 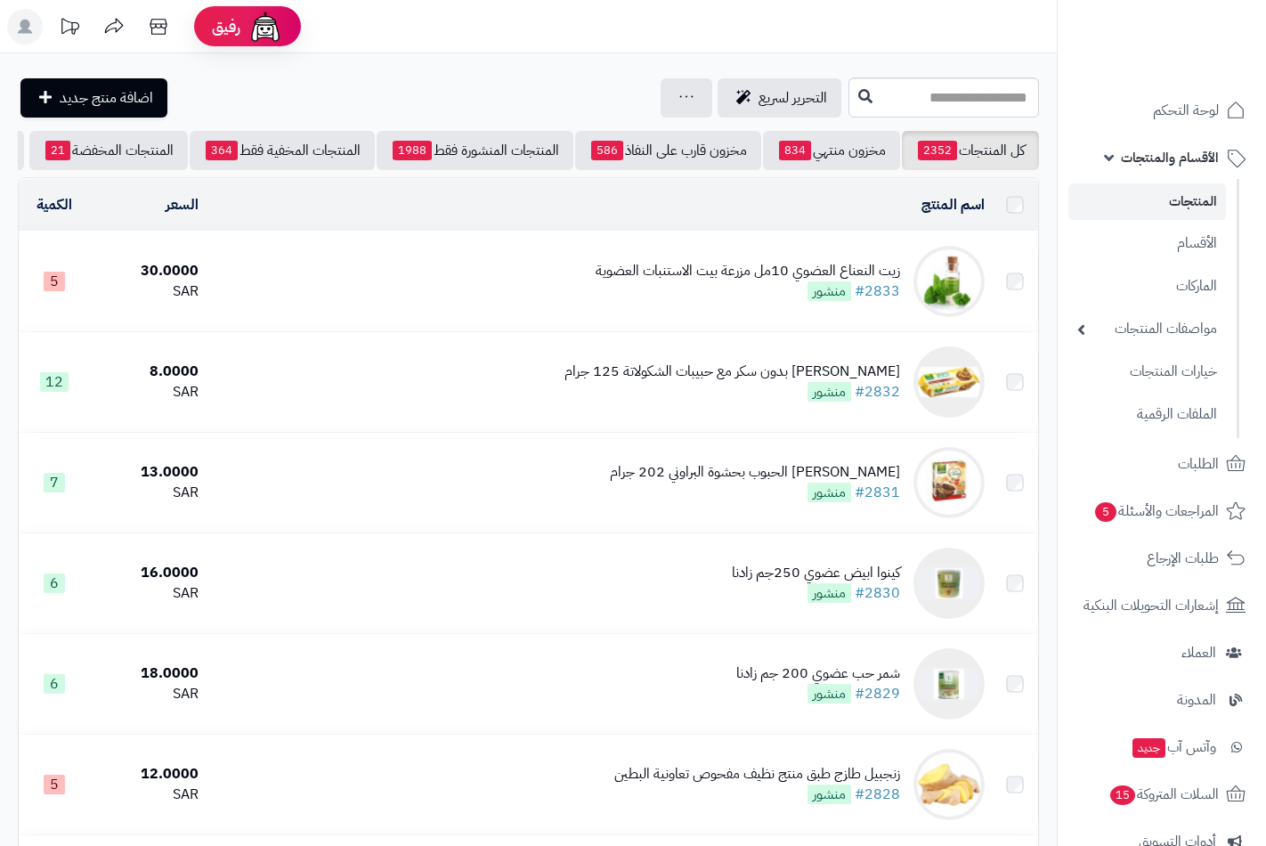 What do you see at coordinates (748, 271) in the screenshot?
I see `div: زيت النعناع العضوي 10مل مزرعة بيت الاستنبات العضوية` at bounding box center [748, 271].